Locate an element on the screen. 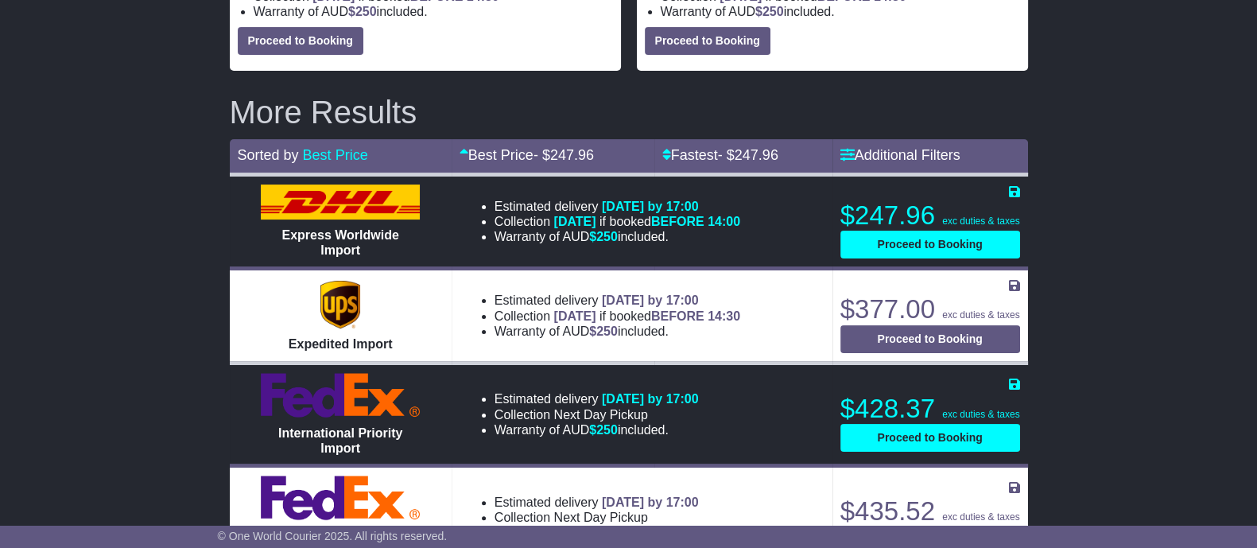  img: DHL: Express Worldwide Import is located at coordinates (340, 202).